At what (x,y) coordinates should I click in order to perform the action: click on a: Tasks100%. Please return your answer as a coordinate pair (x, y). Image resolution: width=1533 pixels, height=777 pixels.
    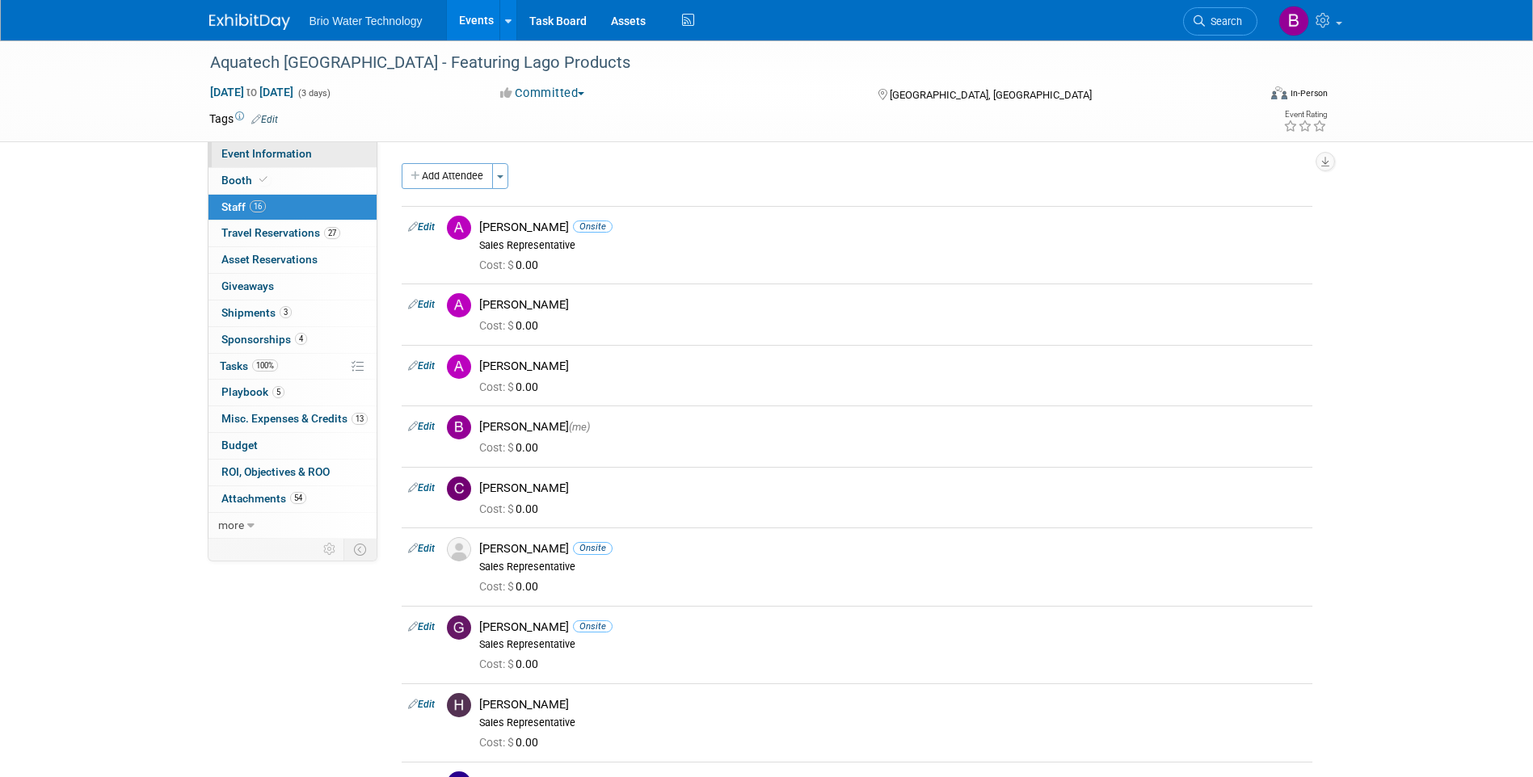
    Looking at the image, I should click on (292, 367).